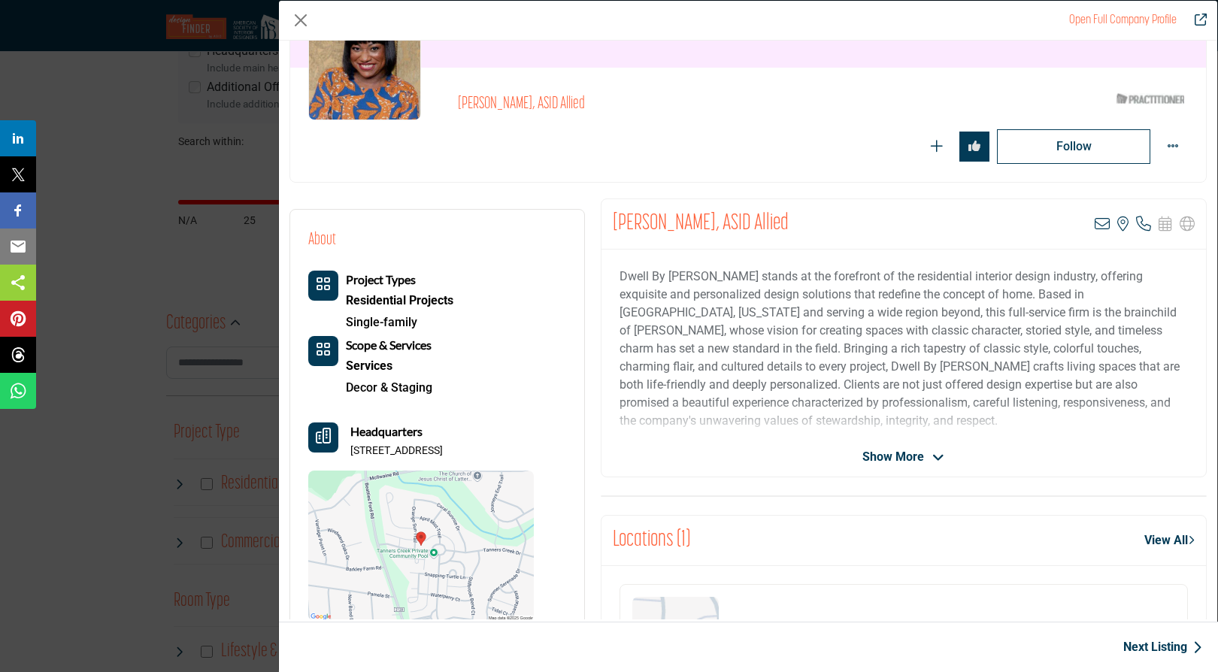 This screenshot has height=672, width=1218. Describe the element at coordinates (389, 366) in the screenshot. I see `div: Interior and exterior spaces including lighting, layouts, furnishings, accessories, artwork, land...` at that location.